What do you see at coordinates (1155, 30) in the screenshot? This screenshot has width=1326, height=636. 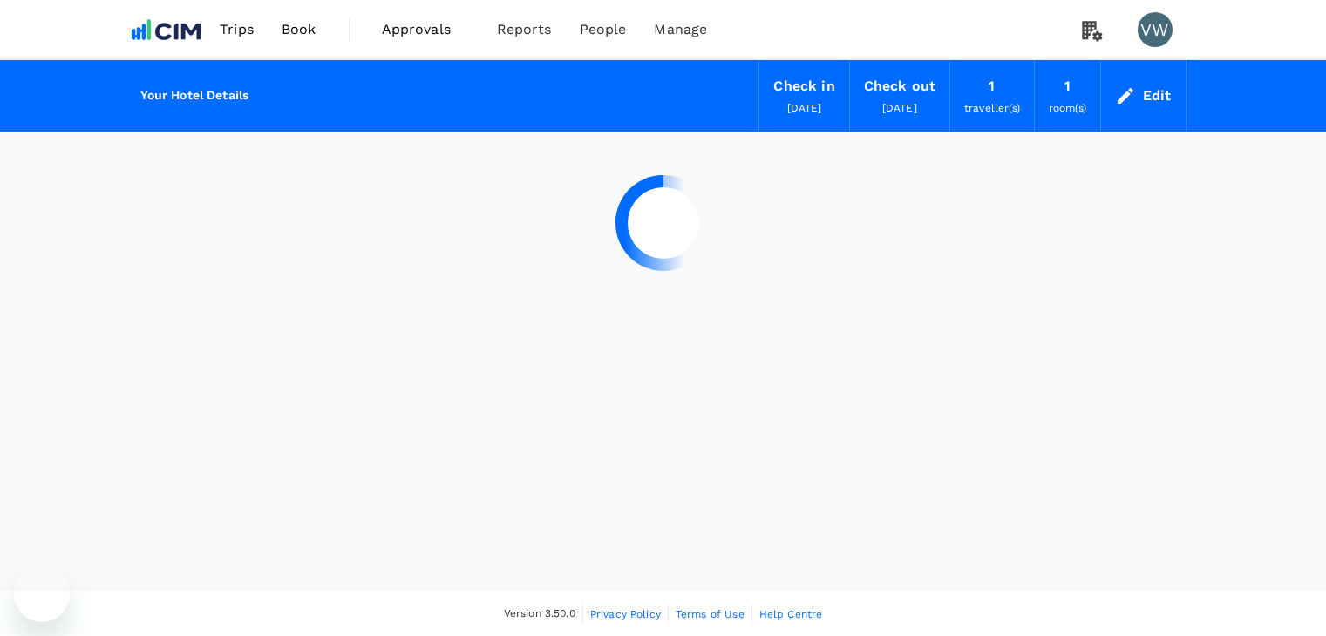 I see `div: VW` at bounding box center [1155, 30].